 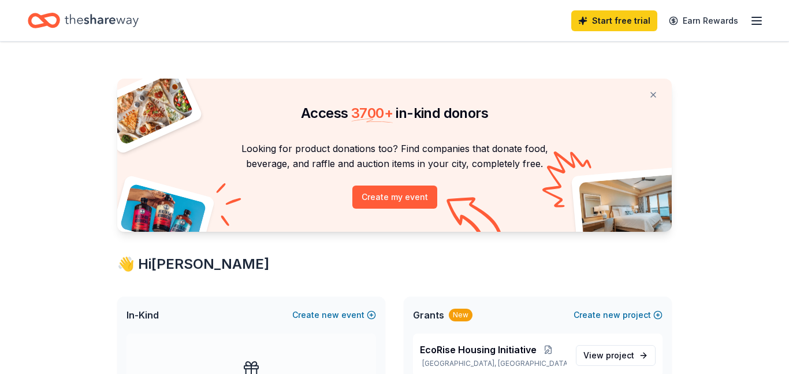 What do you see at coordinates (616, 355) in the screenshot?
I see `a: View project` at bounding box center [616, 355].